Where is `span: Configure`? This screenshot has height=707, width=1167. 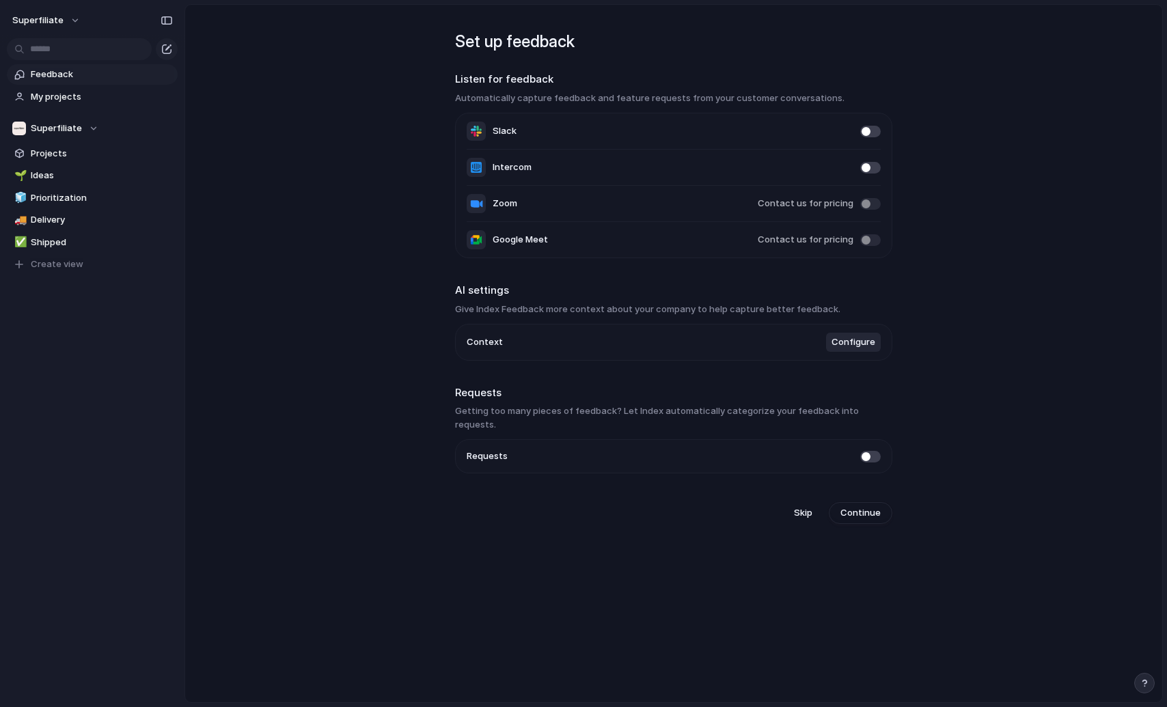
span: Configure is located at coordinates (853, 342).